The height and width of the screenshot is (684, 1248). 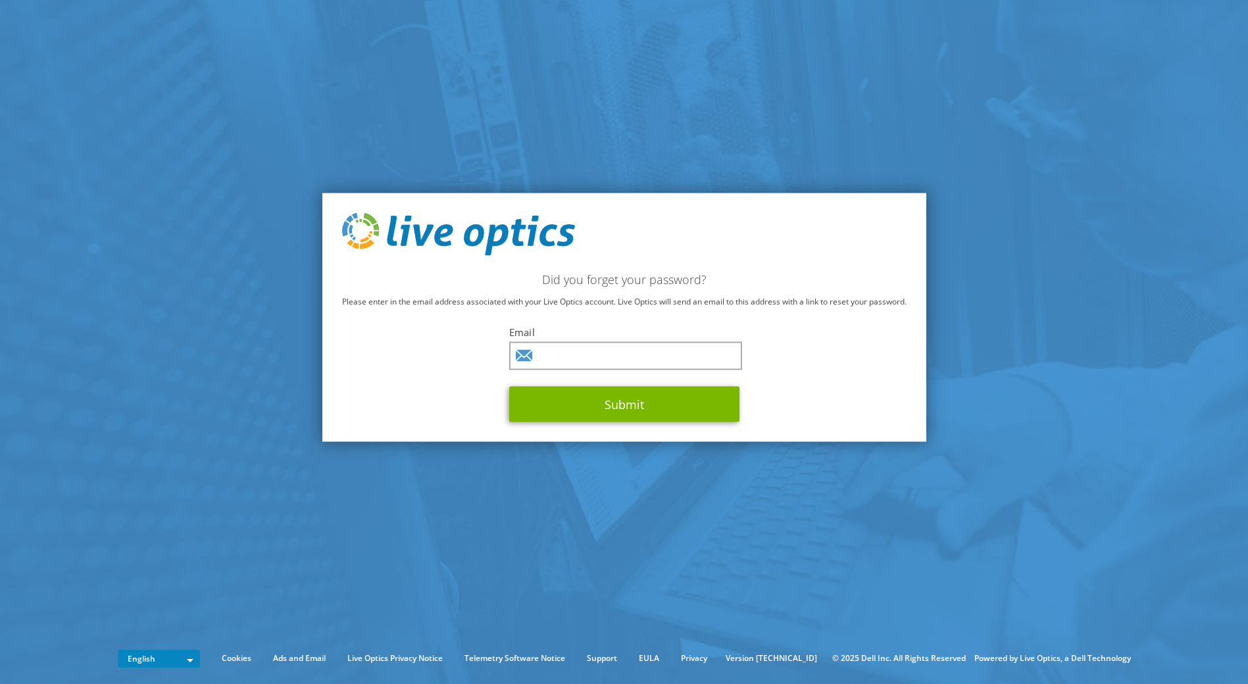 What do you see at coordinates (236, 659) in the screenshot?
I see `a: Cookies` at bounding box center [236, 659].